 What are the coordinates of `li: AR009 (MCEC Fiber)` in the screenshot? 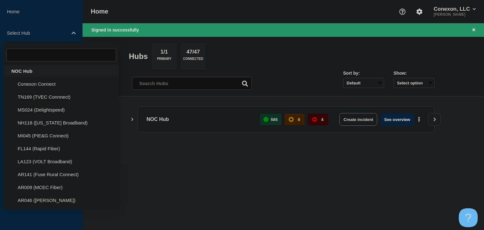 It's located at (61, 187).